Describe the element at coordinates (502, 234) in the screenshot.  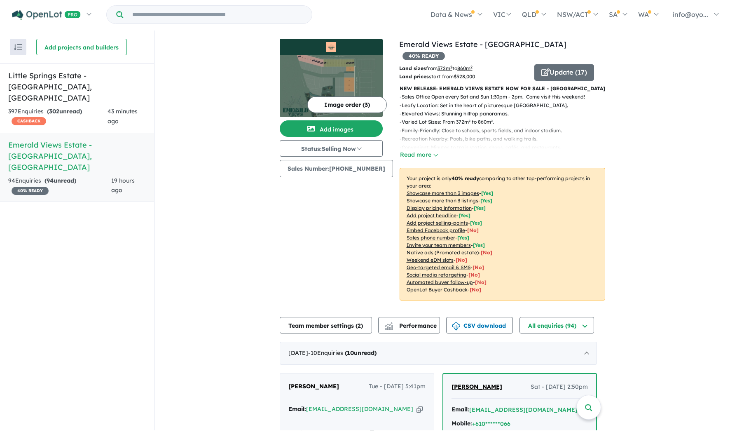
I see `p: Your project is only comparing to other top-performing projects in your area: - - - - - - - - - -...` at that location.